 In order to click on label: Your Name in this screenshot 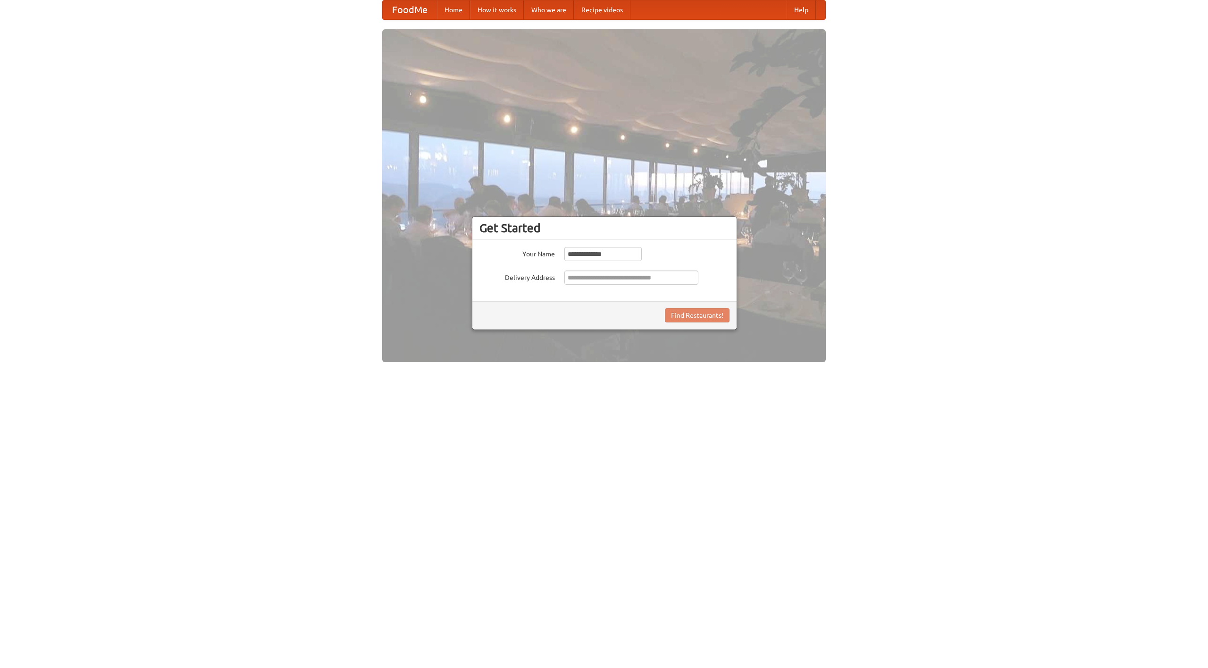, I will do `click(517, 252)`.